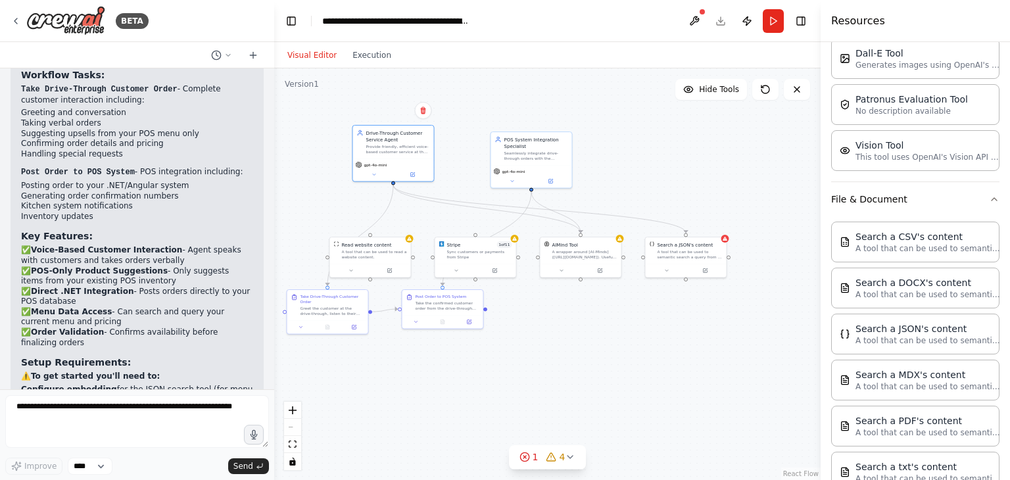 This screenshot has width=1010, height=480. Describe the element at coordinates (69, 389) in the screenshot. I see `strong: Configure embedding` at that location.